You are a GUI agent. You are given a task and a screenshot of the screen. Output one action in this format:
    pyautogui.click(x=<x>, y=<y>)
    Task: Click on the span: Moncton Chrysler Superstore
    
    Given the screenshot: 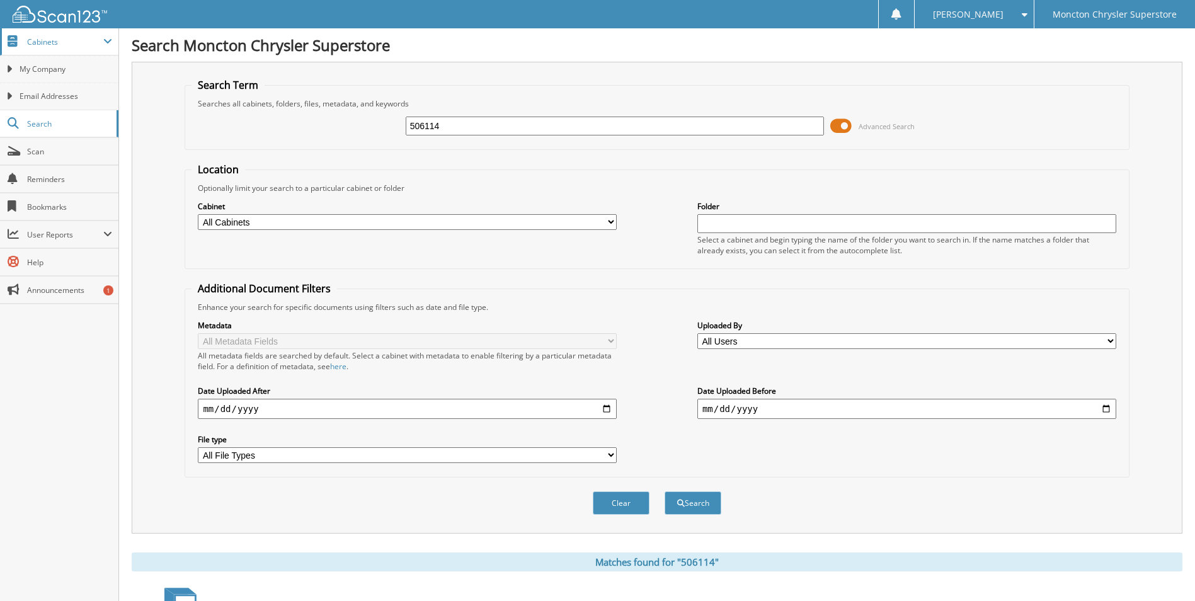 What is the action you would take?
    pyautogui.click(x=1115, y=14)
    